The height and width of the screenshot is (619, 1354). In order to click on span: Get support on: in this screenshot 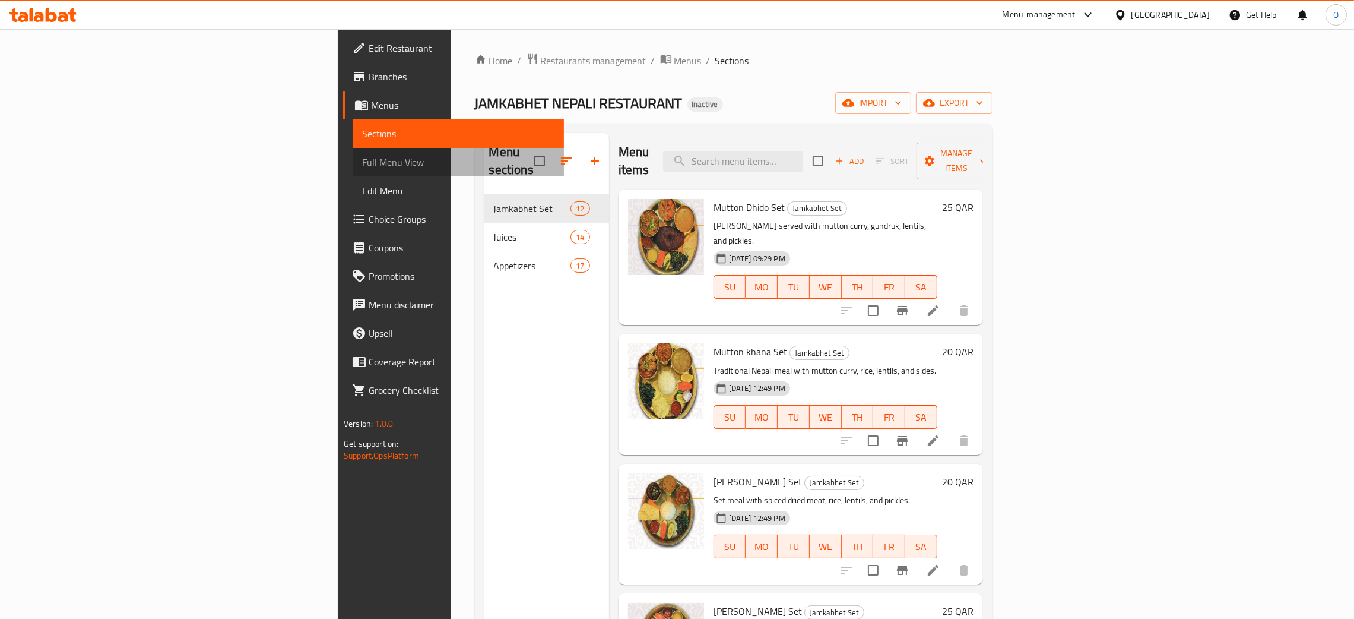, I will do `click(371, 444)`.